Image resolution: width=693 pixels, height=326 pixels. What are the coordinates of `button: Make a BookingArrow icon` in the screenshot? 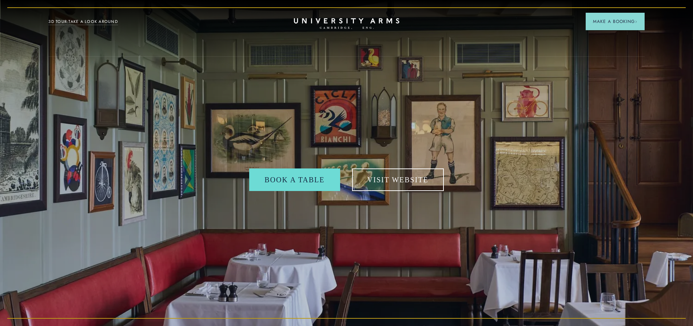 It's located at (615, 21).